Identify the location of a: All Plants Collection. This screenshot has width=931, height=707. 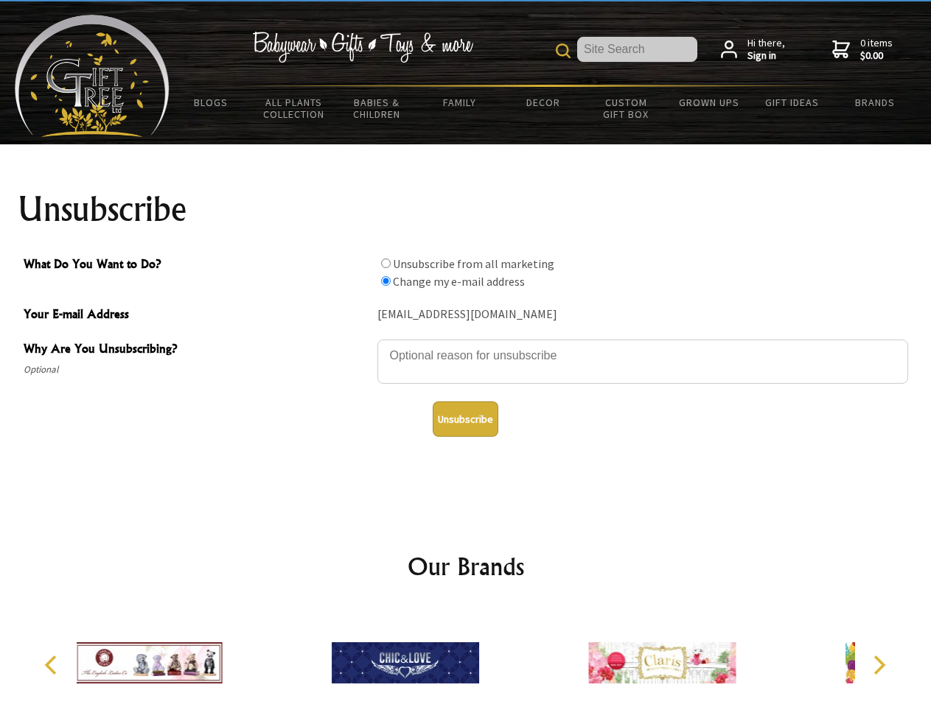
(294, 108).